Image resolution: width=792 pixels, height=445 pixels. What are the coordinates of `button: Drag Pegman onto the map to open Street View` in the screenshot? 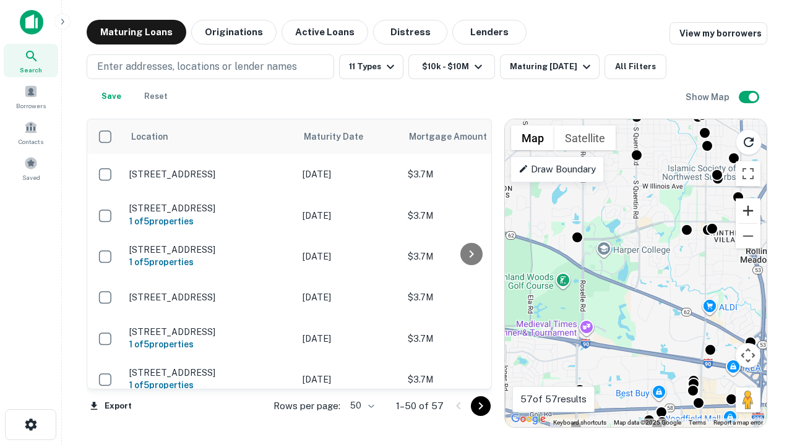 It's located at (748, 400).